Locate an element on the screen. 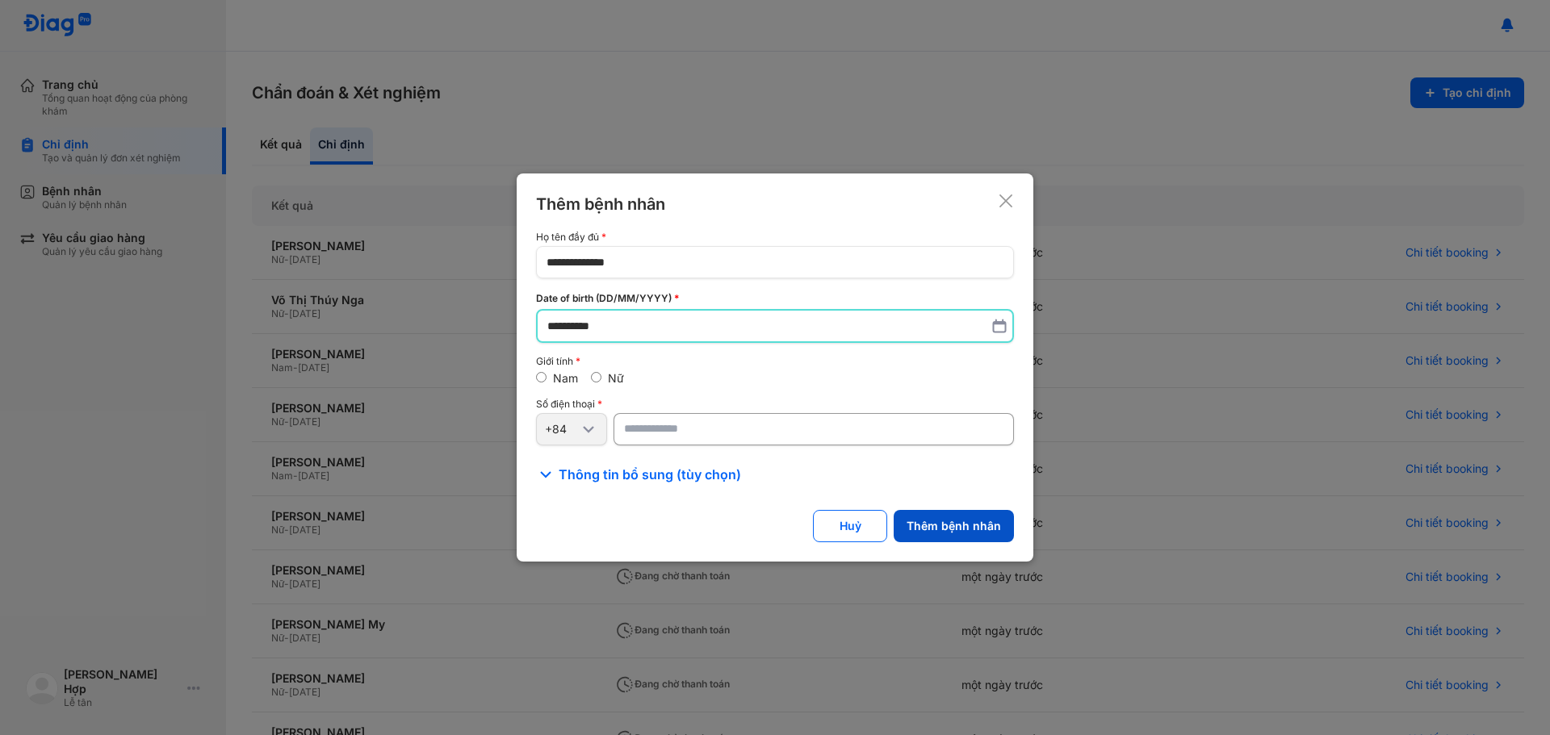  div: Số điện thoại is located at coordinates (775, 404).